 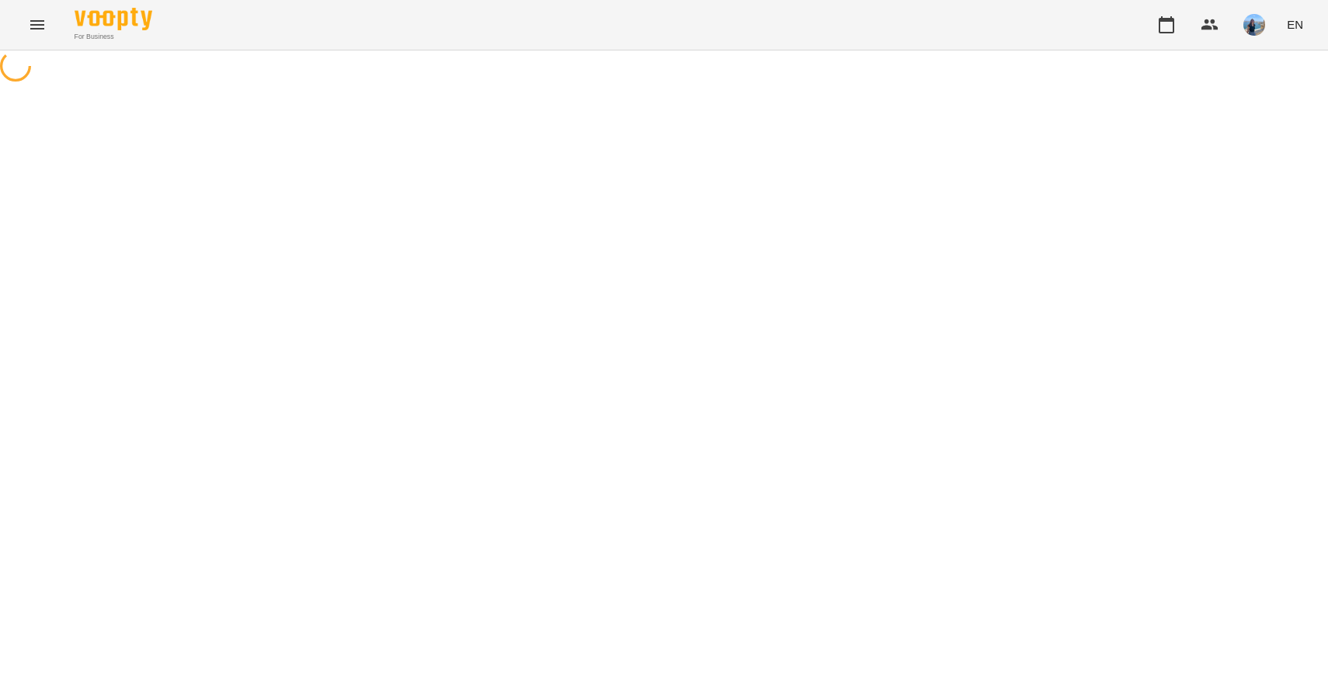 I want to click on span: For Business, so click(x=113, y=37).